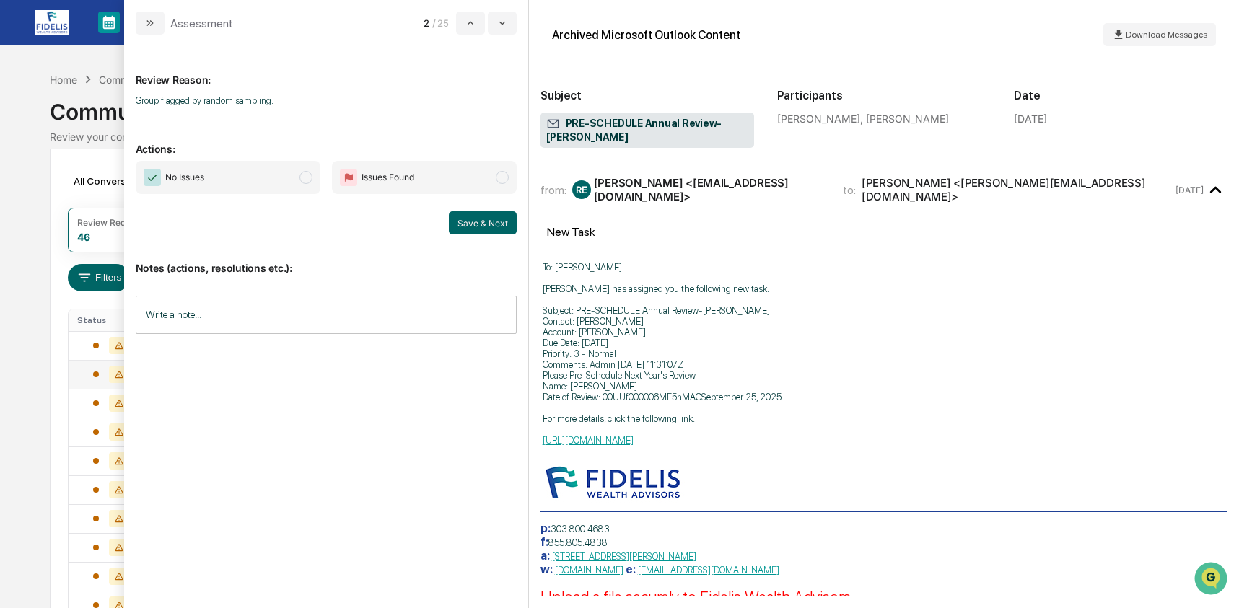 Image resolution: width=1239 pixels, height=608 pixels. I want to click on div: We're available if you need us!, so click(115, 131).